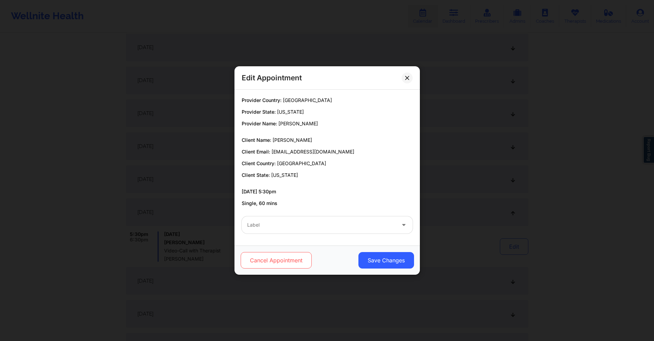 This screenshot has width=654, height=341. What do you see at coordinates (327, 100) in the screenshot?
I see `p: Provider Country:` at bounding box center [327, 100].